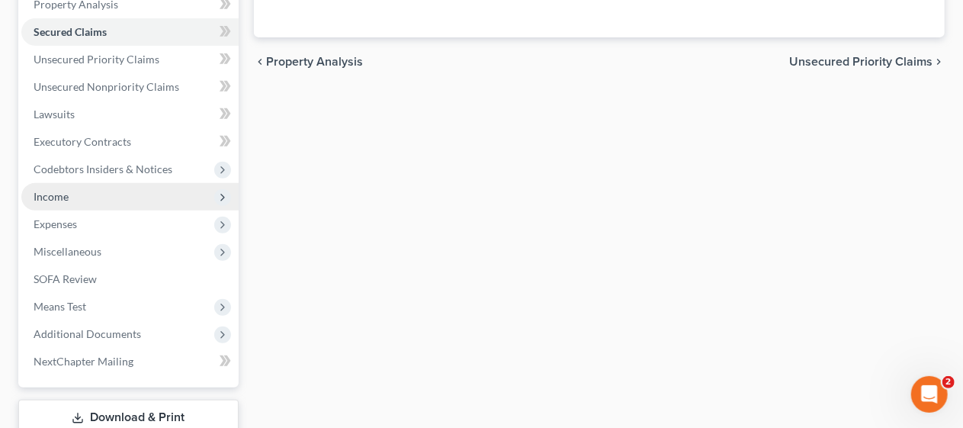 The image size is (963, 428). Describe the element at coordinates (130, 87) in the screenshot. I see `a: Unsecured Nonpriority Claims` at that location.